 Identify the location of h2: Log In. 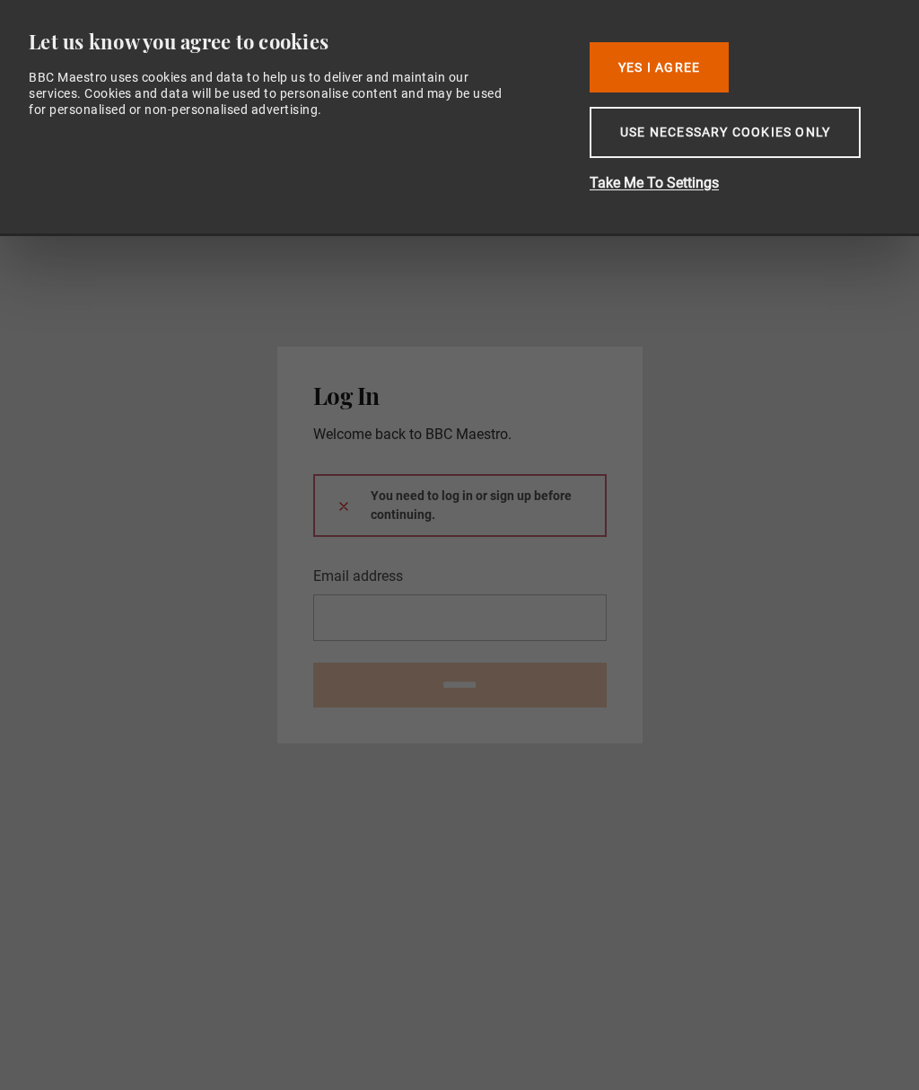
(460, 396).